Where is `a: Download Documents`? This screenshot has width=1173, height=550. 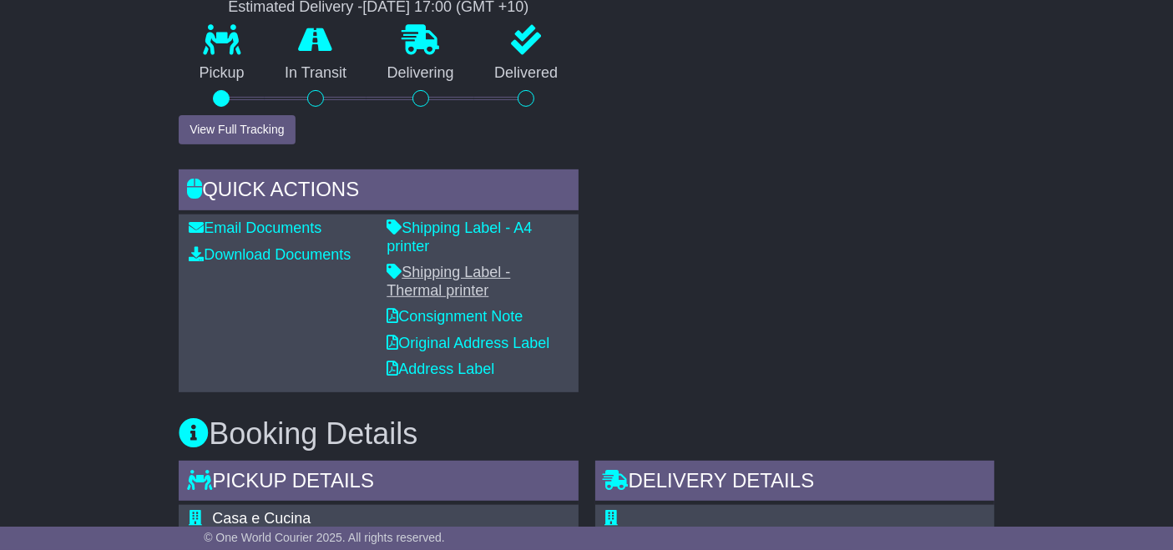 a: Download Documents is located at coordinates (270, 255).